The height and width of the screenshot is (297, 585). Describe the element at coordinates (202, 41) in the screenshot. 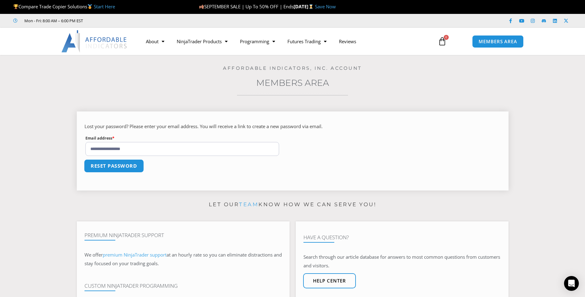

I see `a: NinjaTrader Products` at that location.